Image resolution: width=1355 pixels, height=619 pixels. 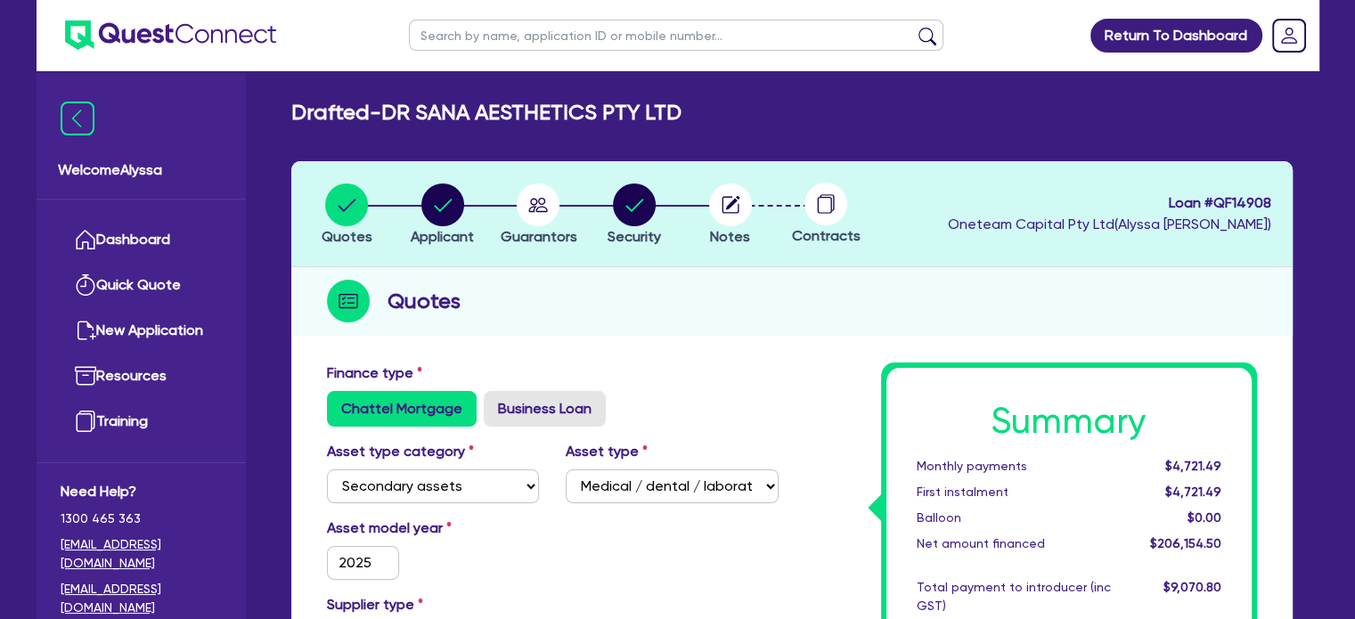 I want to click on img: icon-menu-close, so click(x=78, y=119).